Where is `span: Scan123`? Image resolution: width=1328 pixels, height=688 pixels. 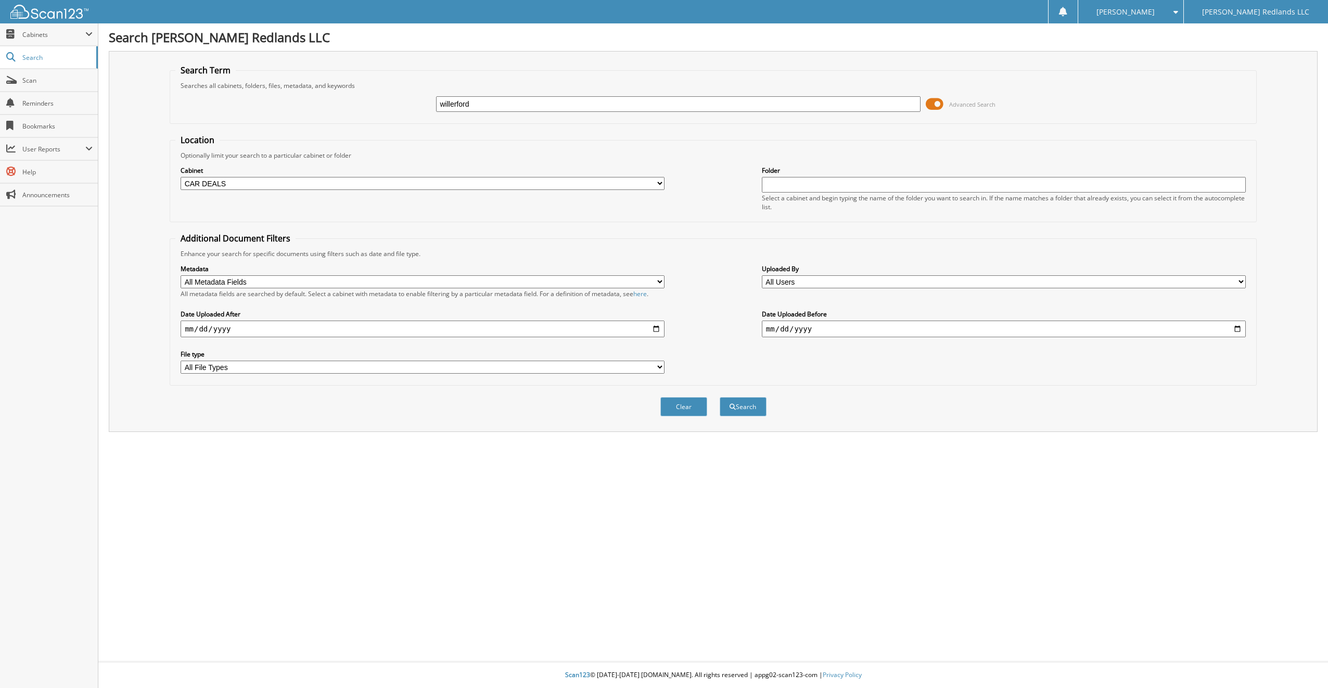
span: Scan123 is located at coordinates (578, 674).